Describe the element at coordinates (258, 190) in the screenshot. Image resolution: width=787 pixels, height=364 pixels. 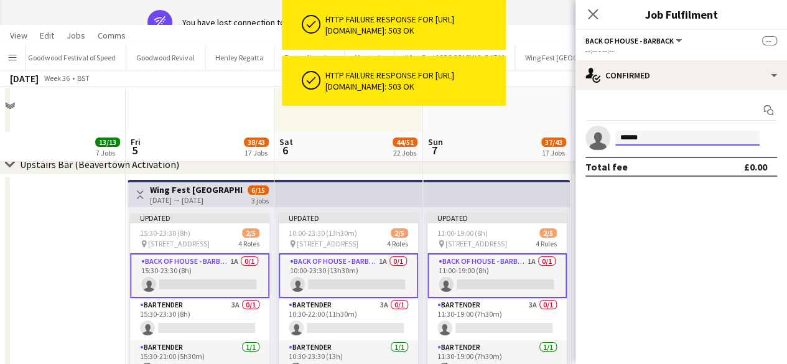
I see `span: 6/15` at that location.